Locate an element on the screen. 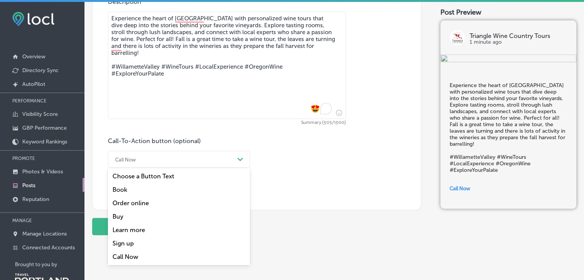 The height and width of the screenshot is (280, 584). div: Sign up is located at coordinates (179, 243).